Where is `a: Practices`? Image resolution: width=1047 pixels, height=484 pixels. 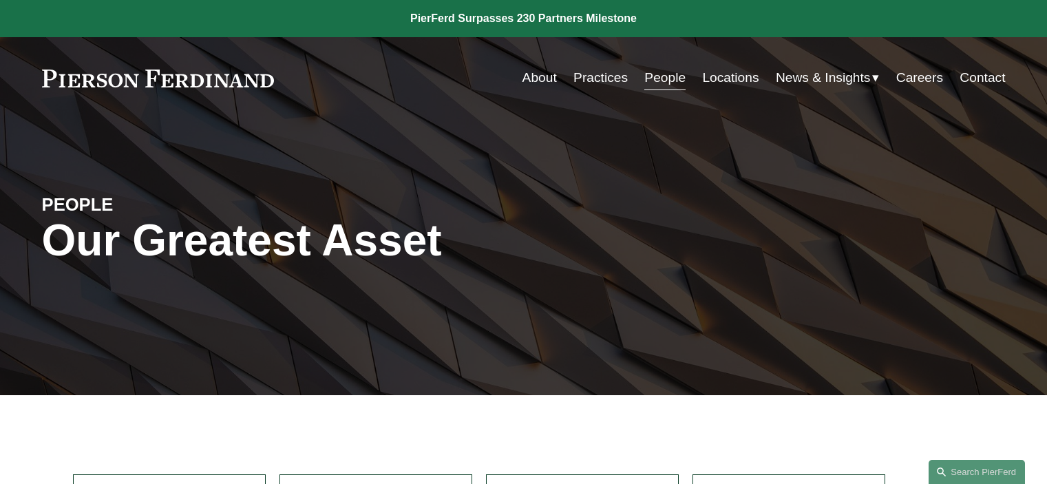 a: Practices is located at coordinates (600, 78).